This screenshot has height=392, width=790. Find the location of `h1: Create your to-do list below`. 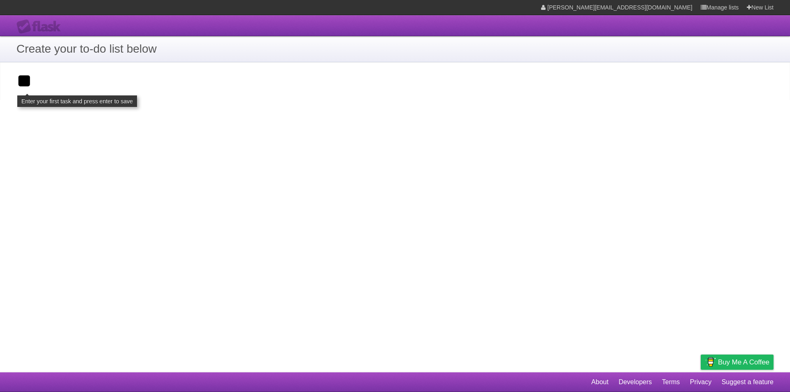

h1: Create your to-do list below is located at coordinates (395, 49).